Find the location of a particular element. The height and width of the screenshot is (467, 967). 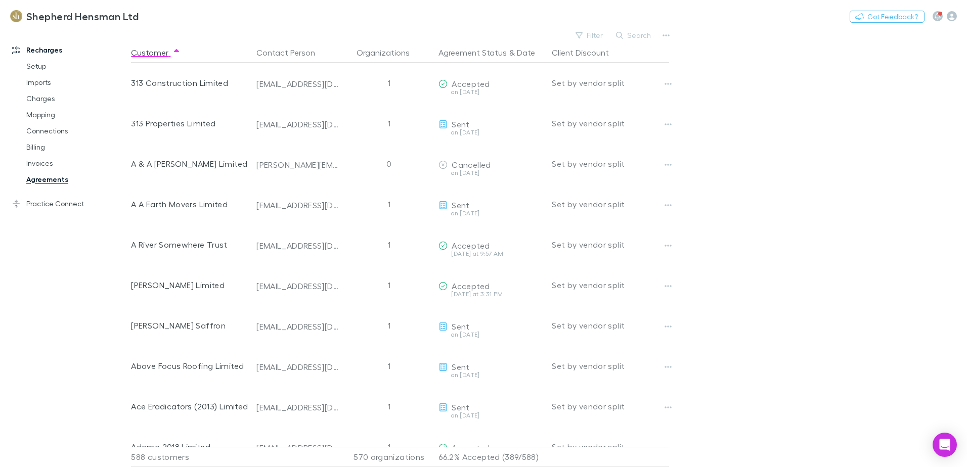

img: Shepherd Hensman Ltd's Logo is located at coordinates (16, 16).